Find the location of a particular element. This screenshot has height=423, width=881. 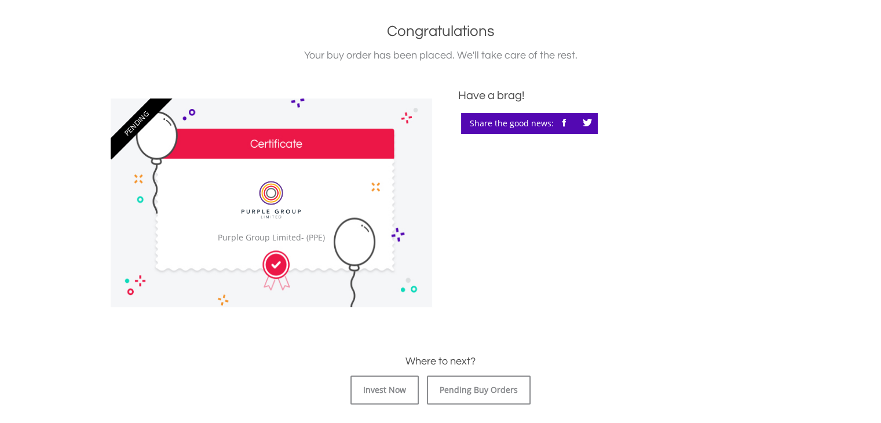

img: EQU.ZA.PPE.png is located at coordinates (271, 200).